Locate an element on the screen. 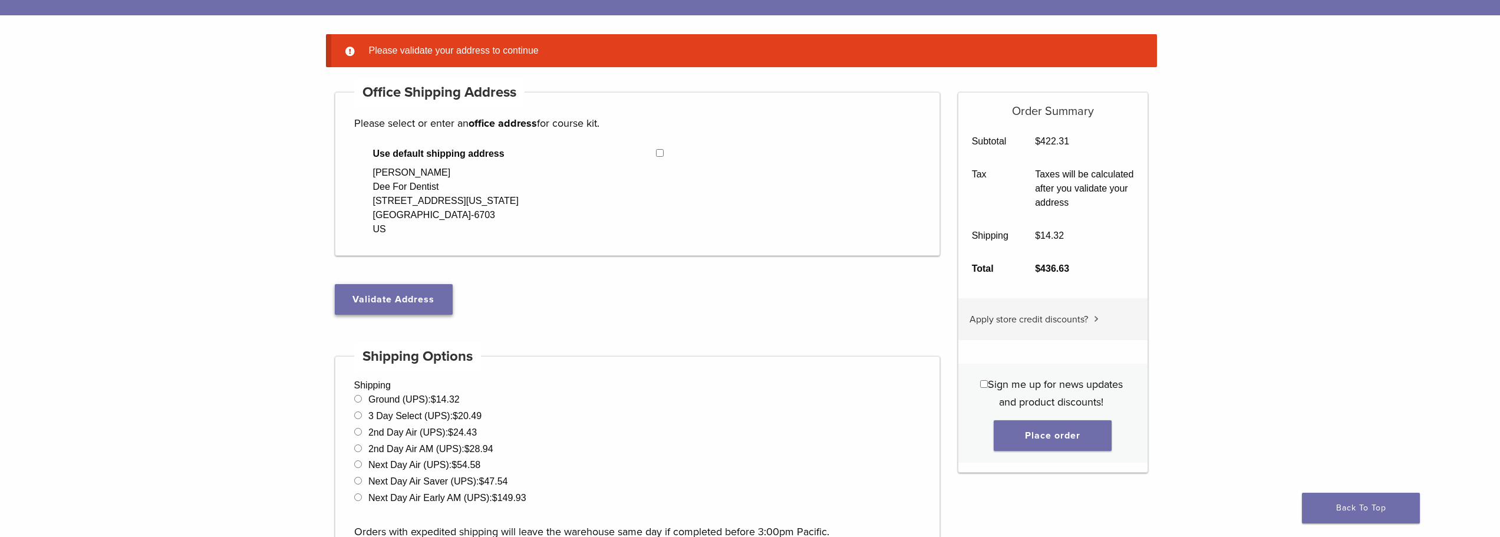  h4: Shipping Options is located at coordinates (418, 357).